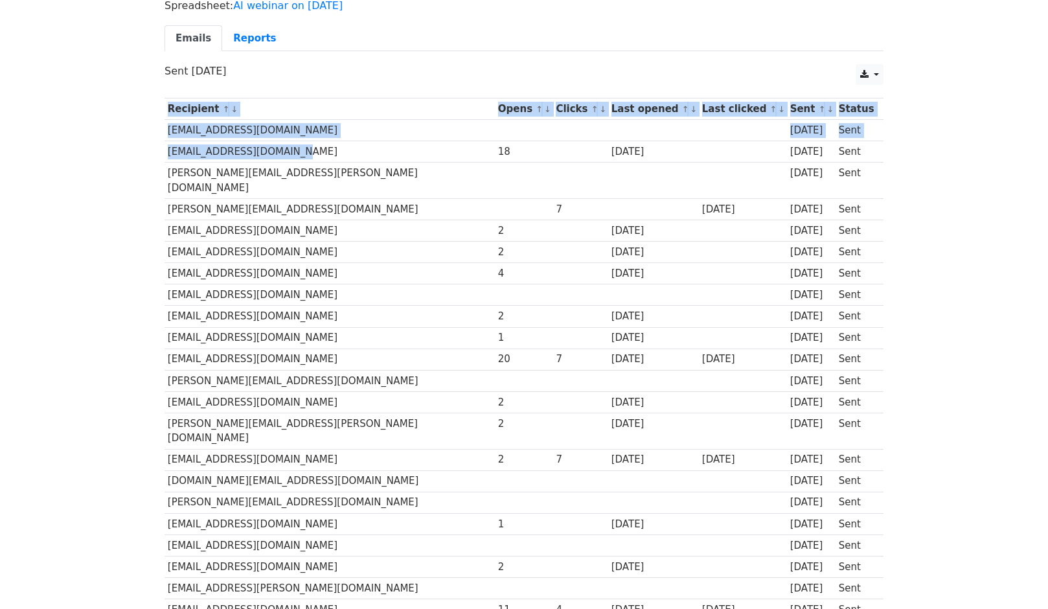  Describe the element at coordinates (193, 38) in the screenshot. I see `a: Emails` at that location.